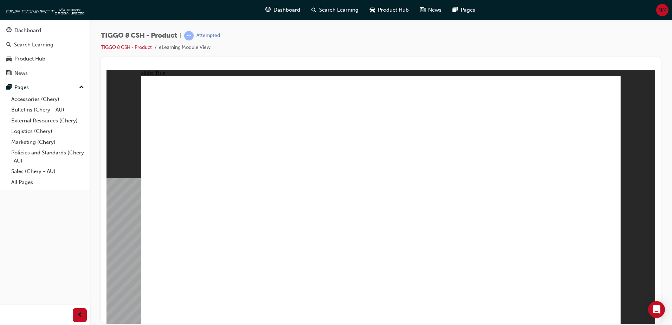 This screenshot has width=672, height=325. What do you see at coordinates (435, 10) in the screenshot?
I see `span: News` at bounding box center [435, 10].